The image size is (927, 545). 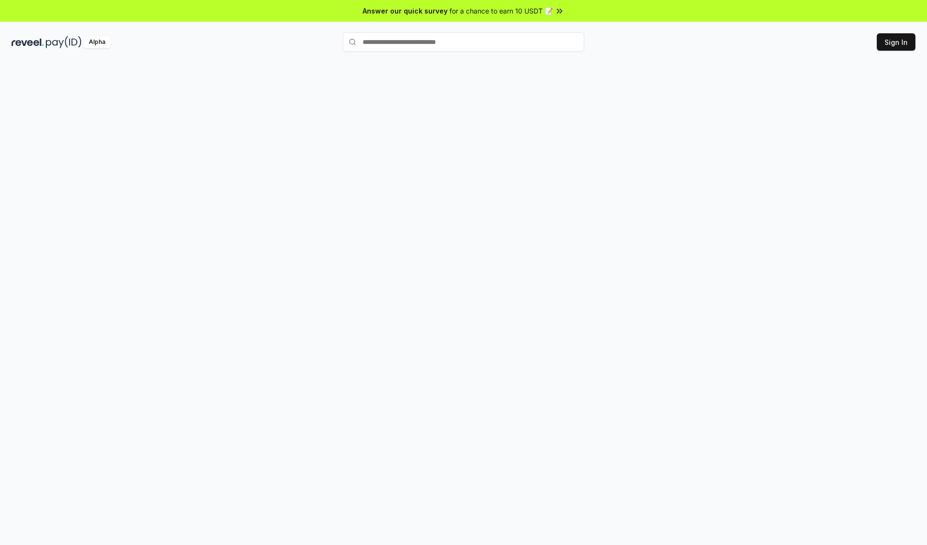 I want to click on span: for a chance to earn 10 USDT 📝, so click(x=501, y=11).